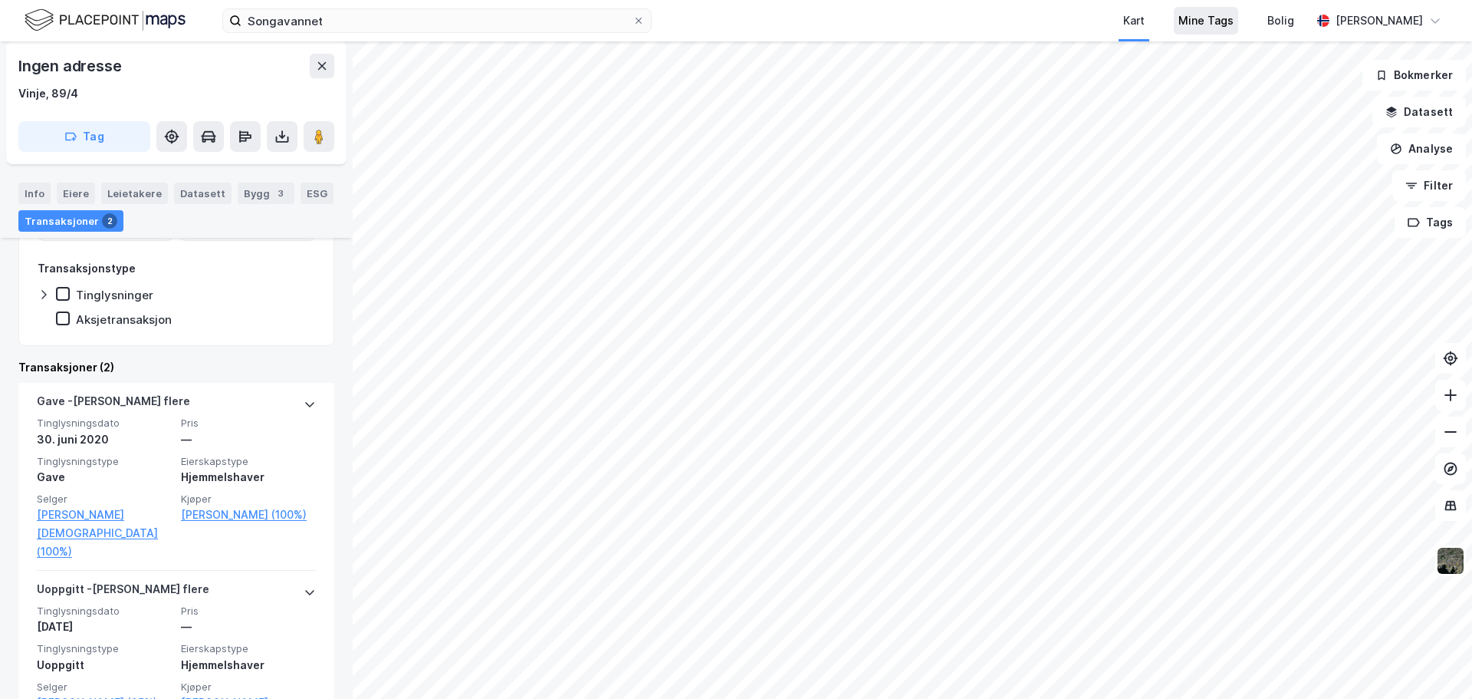 The image size is (1472, 699). What do you see at coordinates (202, 193) in the screenshot?
I see `div: Datasett` at bounding box center [202, 193].